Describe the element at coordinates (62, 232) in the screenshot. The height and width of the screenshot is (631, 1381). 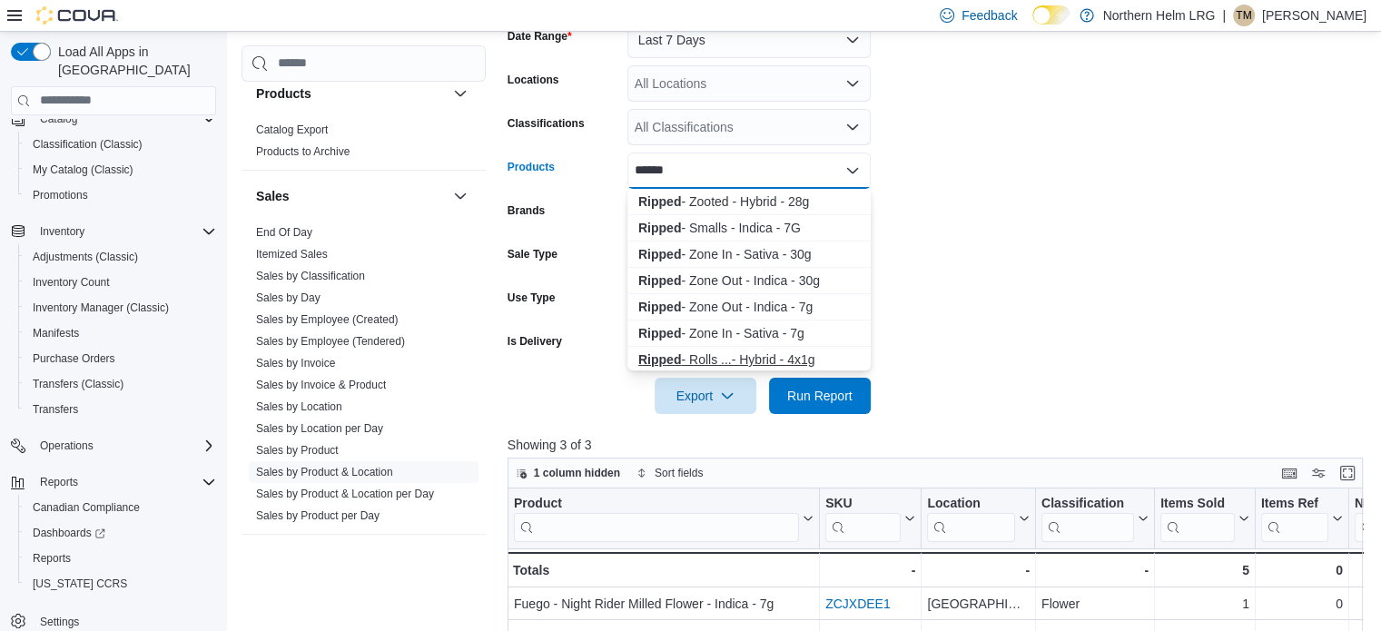
I see `button: Inventory` at that location.